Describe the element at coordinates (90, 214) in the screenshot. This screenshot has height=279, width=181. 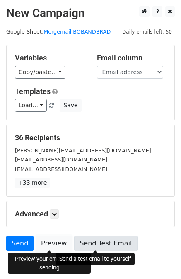
I see `h5: Advanced` at that location.